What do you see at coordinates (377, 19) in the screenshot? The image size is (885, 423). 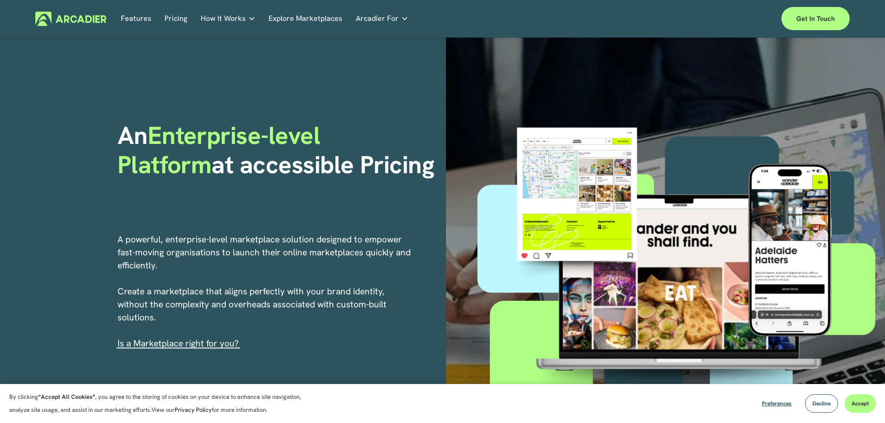 I see `span: Arcadier For` at bounding box center [377, 19].